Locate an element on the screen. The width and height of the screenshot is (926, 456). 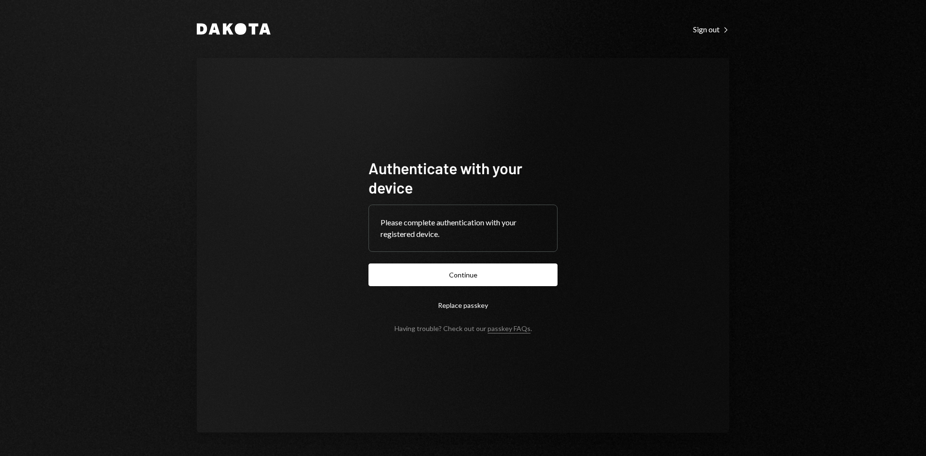
div: Having trouble? Check out our . is located at coordinates (463, 328).